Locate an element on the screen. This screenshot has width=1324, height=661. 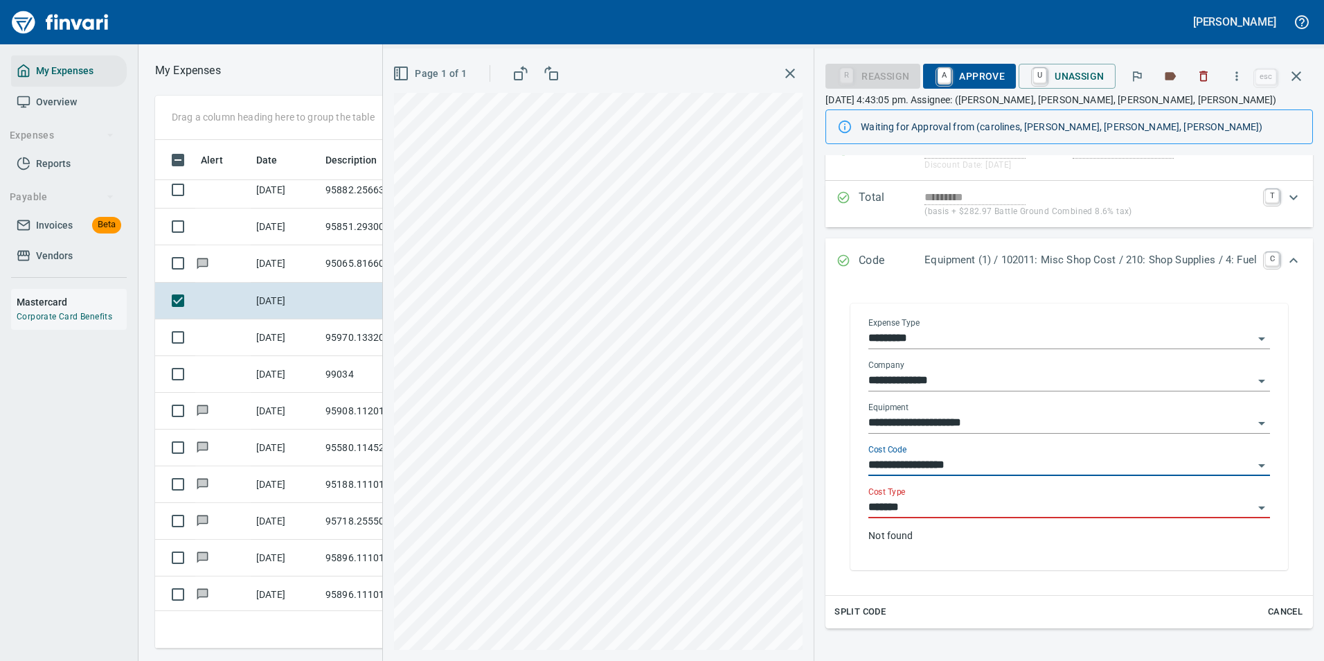
label: Expense Type is located at coordinates (894, 323).